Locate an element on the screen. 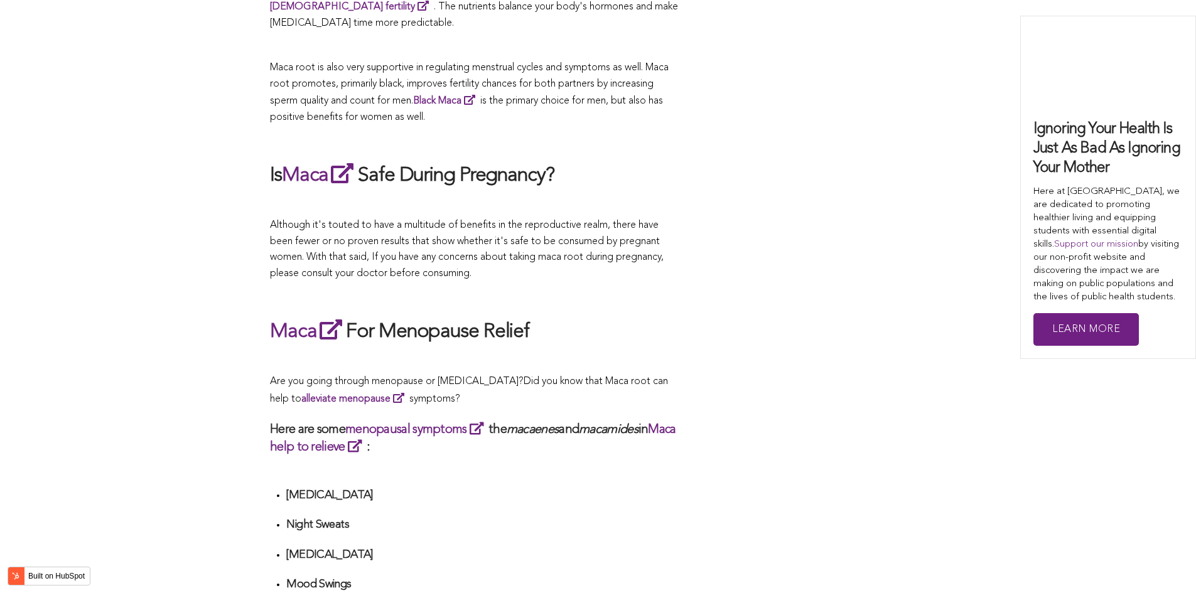  span: Although it's touted to have a multitude of benefits in the reproductive realm, there have been f... is located at coordinates (466, 249).